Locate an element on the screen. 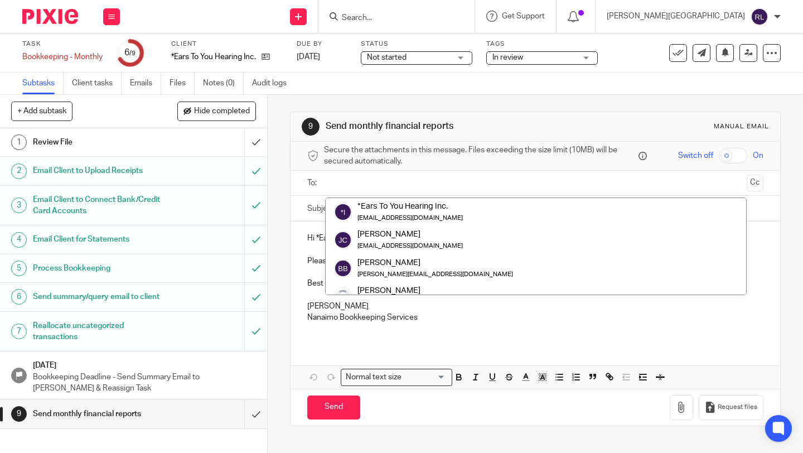  label: Status is located at coordinates (417, 44).